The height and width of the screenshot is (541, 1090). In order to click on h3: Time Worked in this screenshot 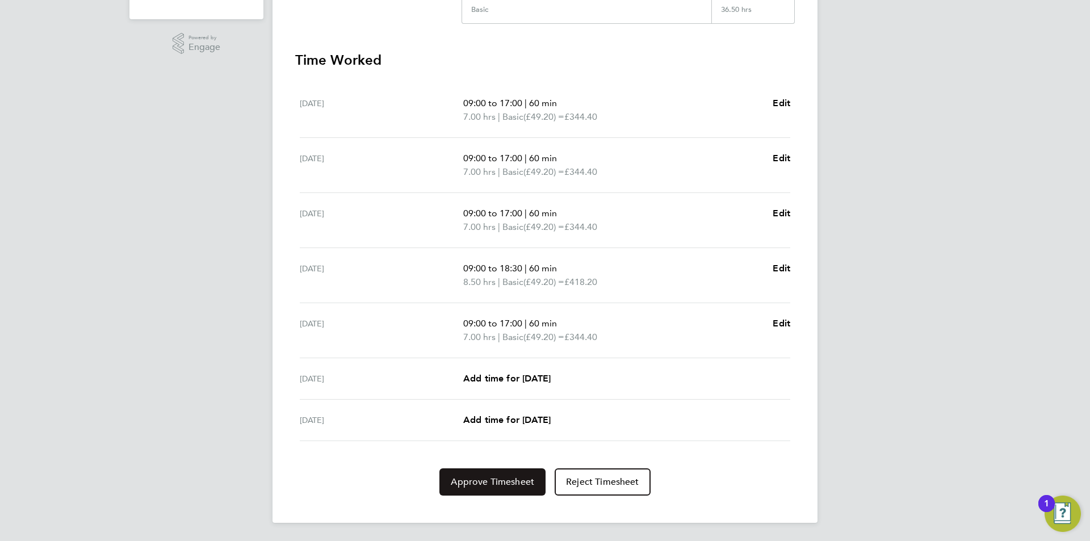, I will do `click(545, 60)`.